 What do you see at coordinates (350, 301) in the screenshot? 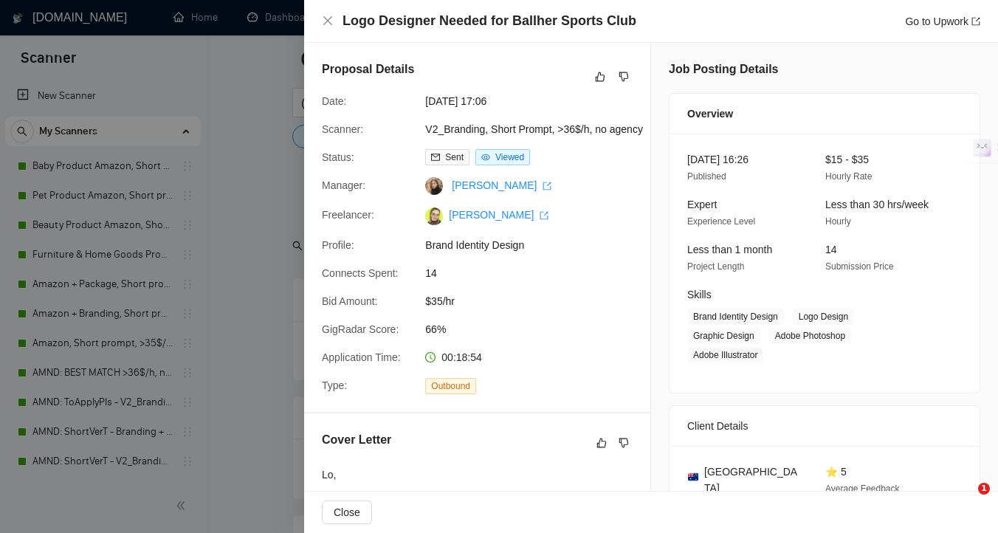
I see `span: Bid Amount:` at bounding box center [350, 301].